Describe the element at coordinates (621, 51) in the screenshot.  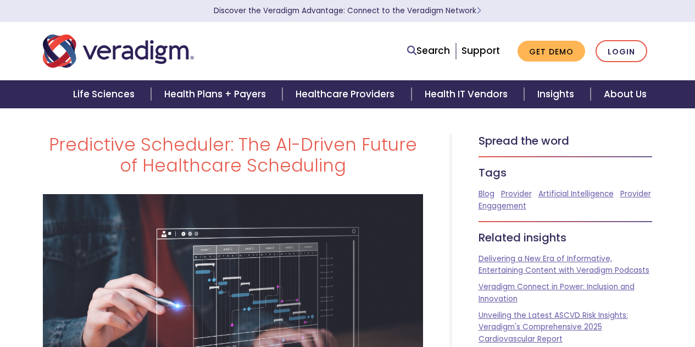
I see `a: Login` at that location.